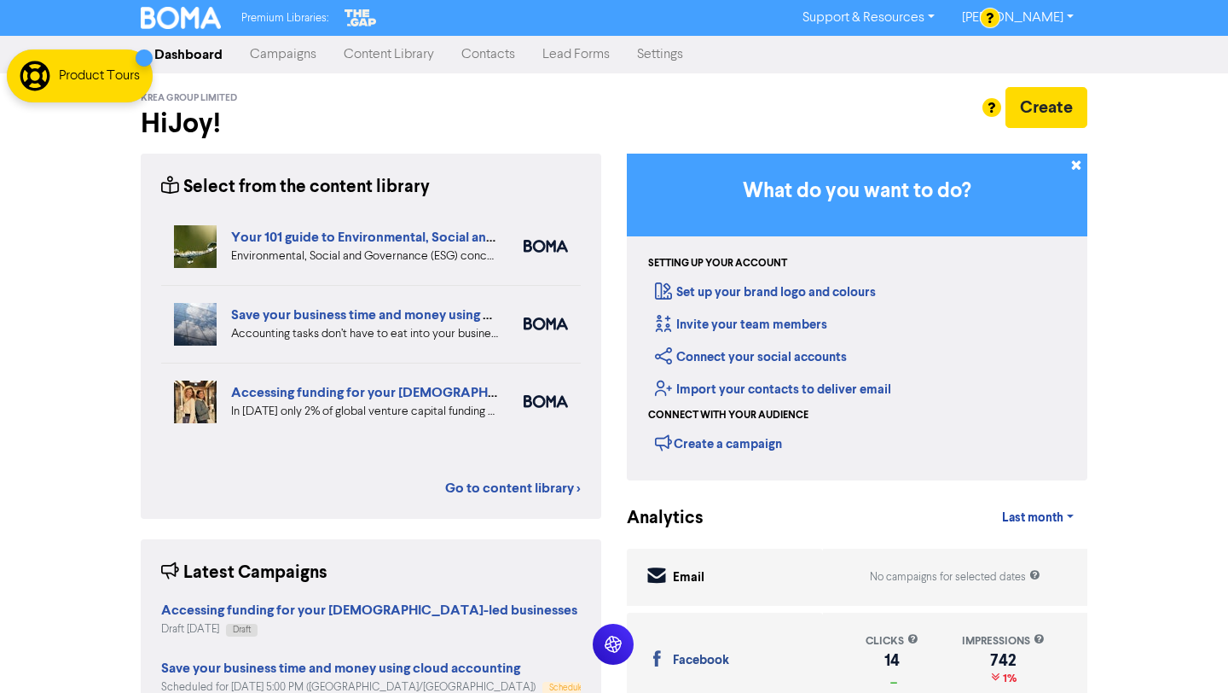  What do you see at coordinates (546, 323) in the screenshot?
I see `img: boma_accounting` at bounding box center [546, 323].